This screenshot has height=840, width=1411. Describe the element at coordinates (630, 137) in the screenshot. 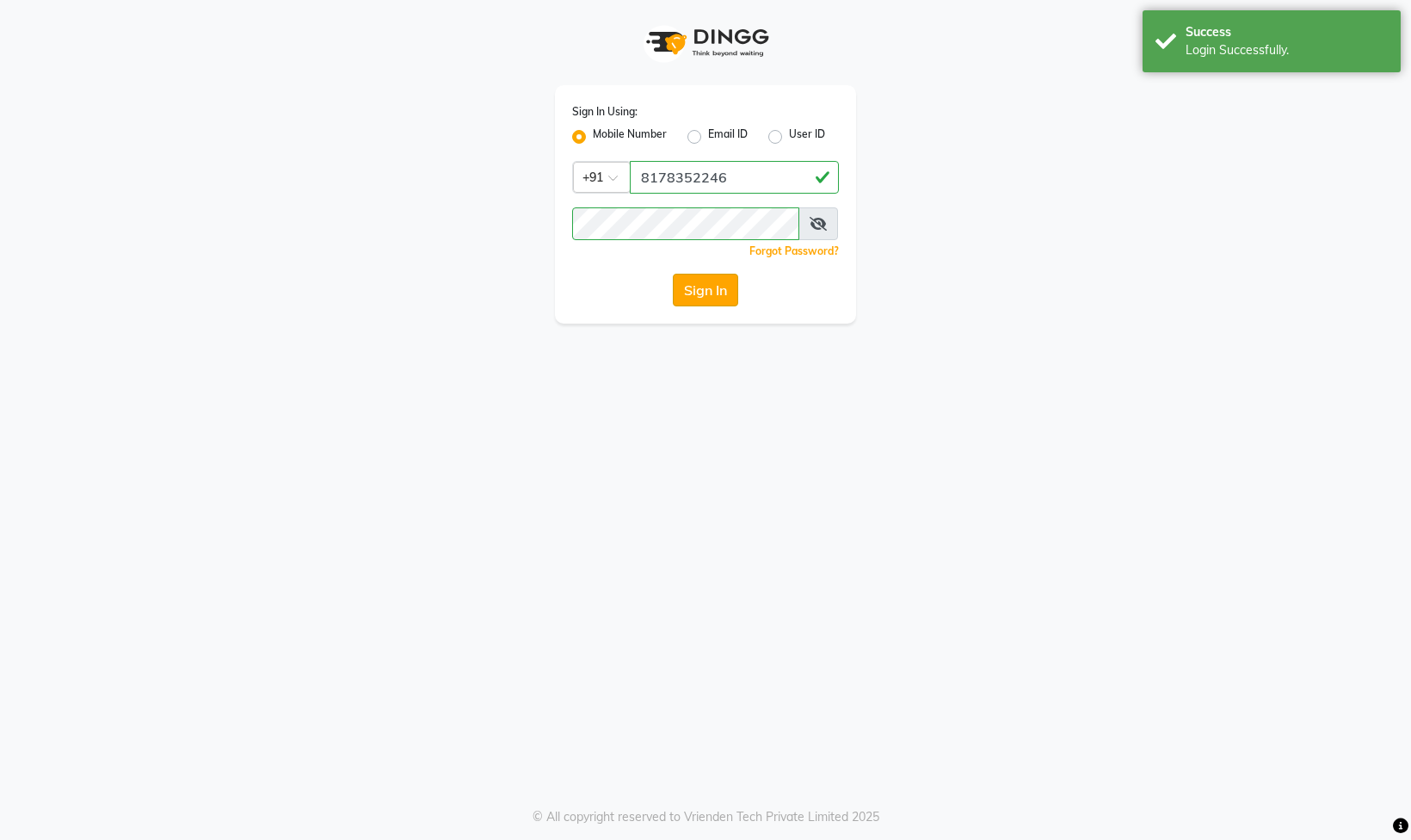

I see `label: Mobile Number` at that location.